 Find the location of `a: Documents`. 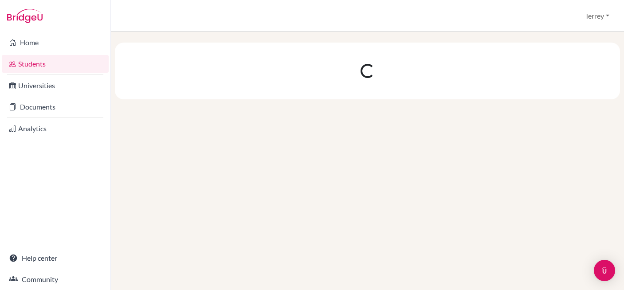

a: Documents is located at coordinates (55, 107).